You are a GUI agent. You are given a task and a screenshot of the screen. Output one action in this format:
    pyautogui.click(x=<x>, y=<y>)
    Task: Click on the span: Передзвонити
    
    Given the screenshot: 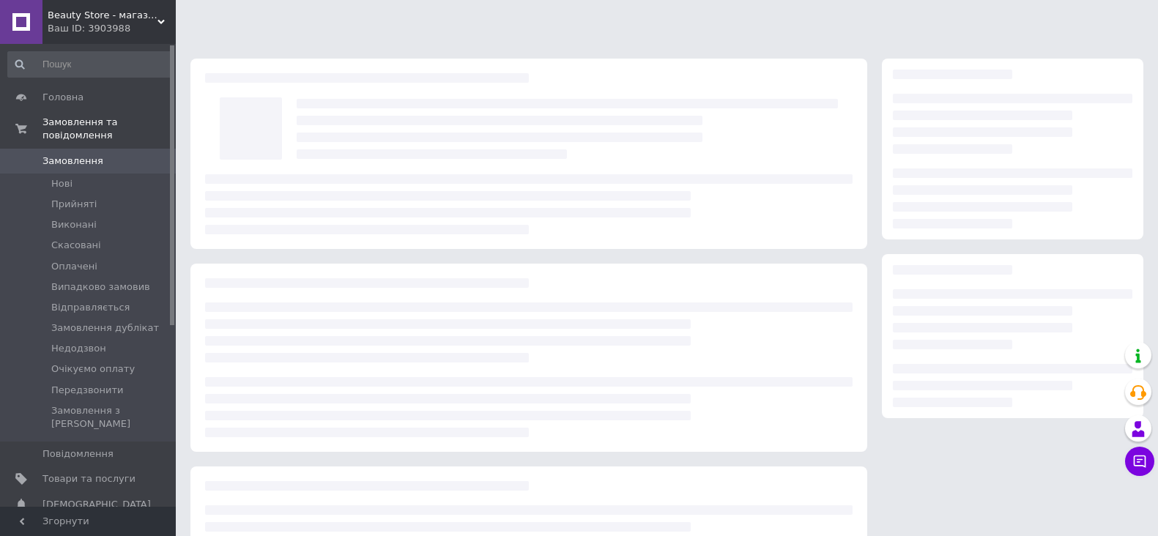 What is the action you would take?
    pyautogui.click(x=87, y=390)
    